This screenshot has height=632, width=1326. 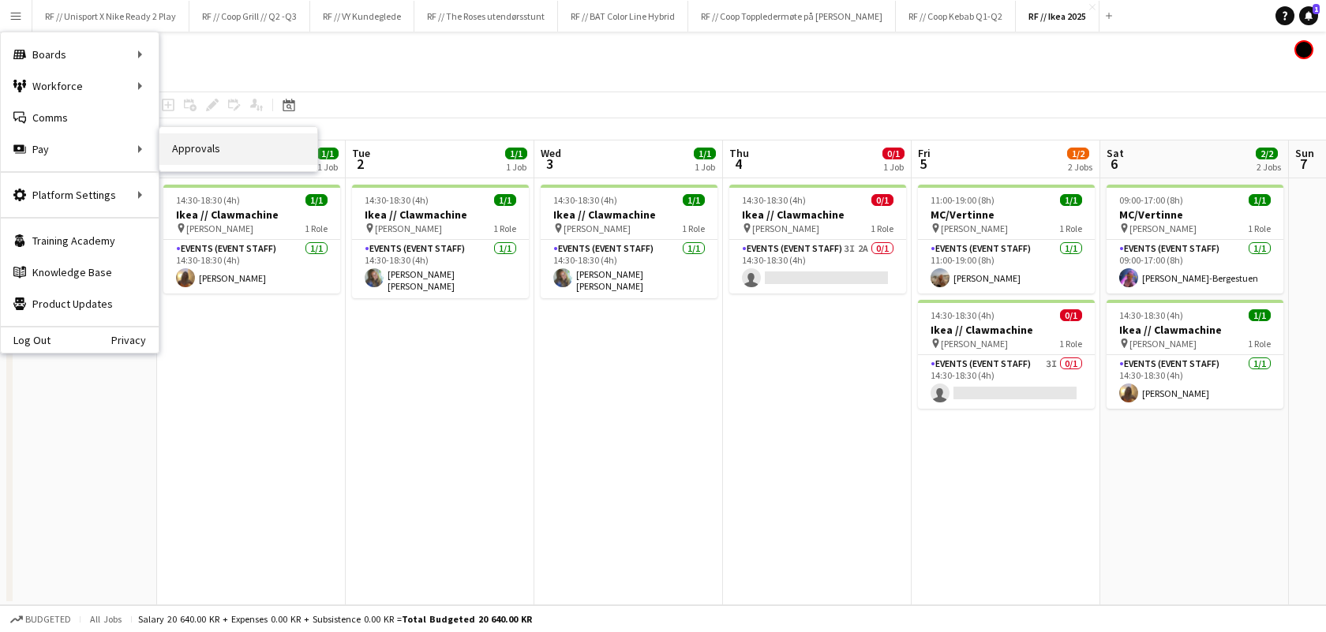 I want to click on a: Privacy, so click(x=135, y=340).